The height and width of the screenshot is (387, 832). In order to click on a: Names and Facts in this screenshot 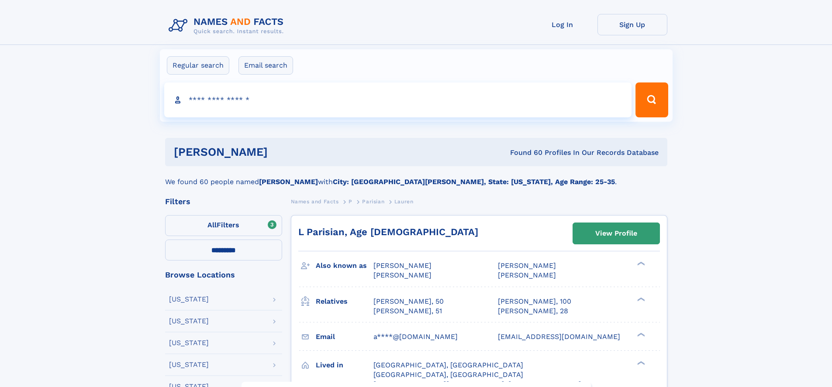, I will do `click(315, 201)`.